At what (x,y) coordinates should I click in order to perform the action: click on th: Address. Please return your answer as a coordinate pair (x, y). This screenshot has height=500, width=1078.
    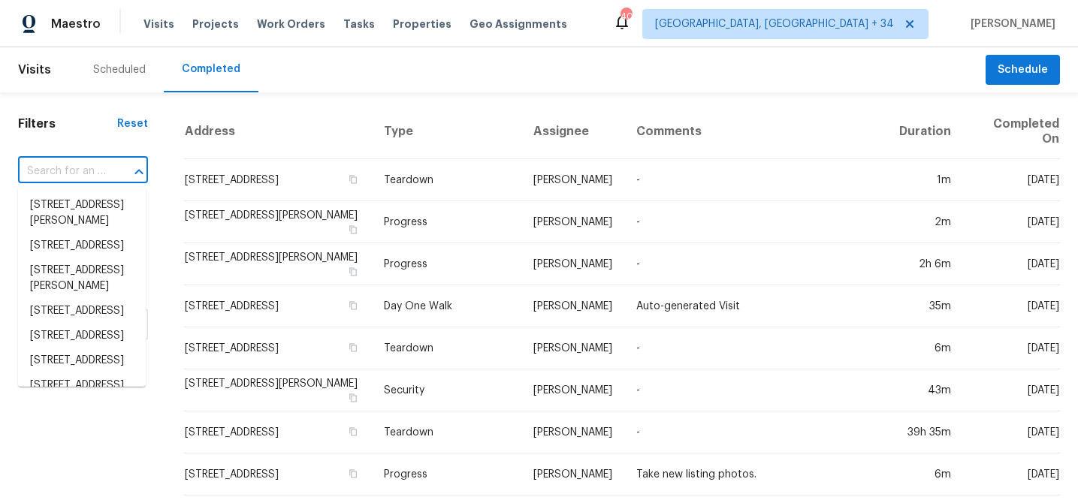
    Looking at the image, I should click on (278, 131).